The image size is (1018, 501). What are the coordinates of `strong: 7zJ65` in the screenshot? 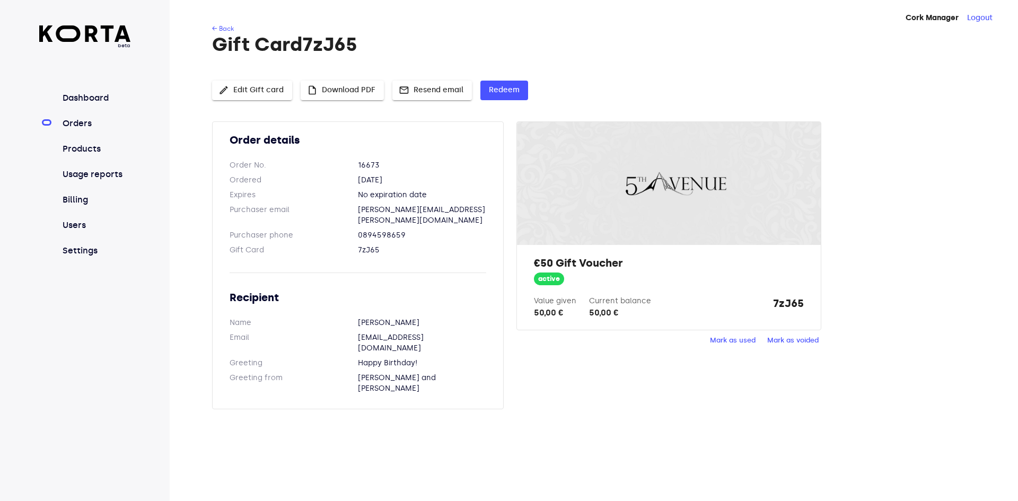 It's located at (789, 308).